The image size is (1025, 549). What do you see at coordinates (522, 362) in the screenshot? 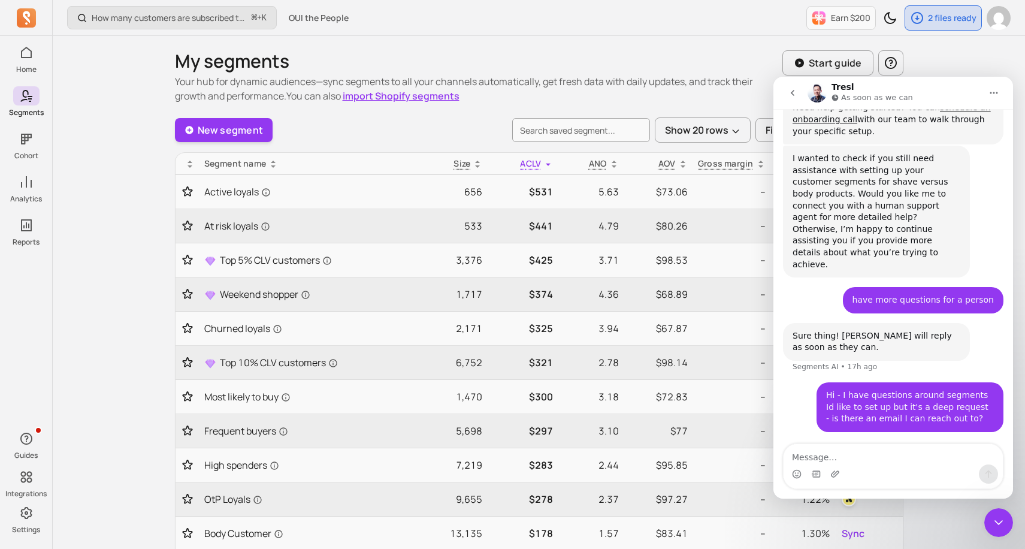
I see `p: $321` at bounding box center [522, 362].